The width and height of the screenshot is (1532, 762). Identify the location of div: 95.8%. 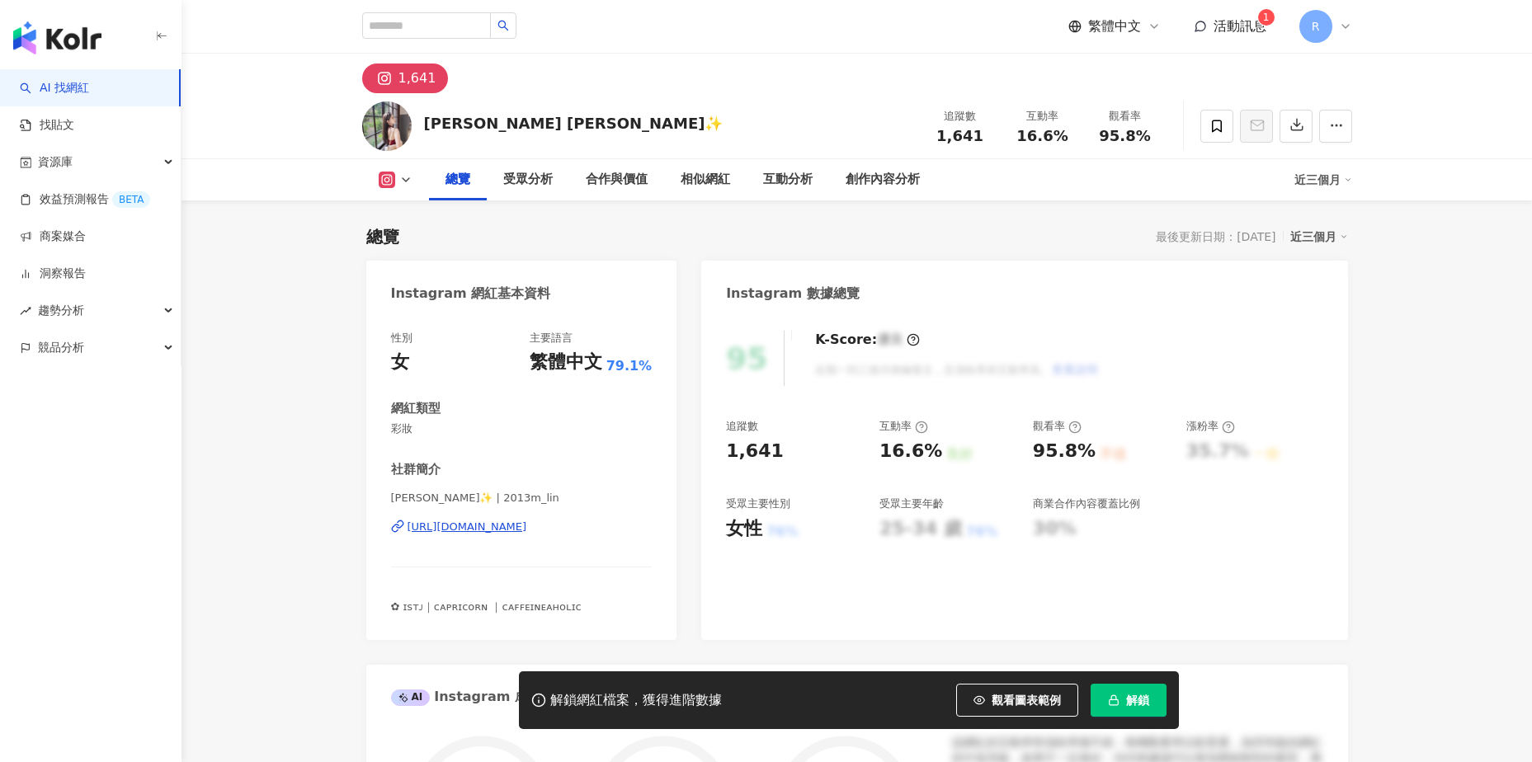
(1064, 451).